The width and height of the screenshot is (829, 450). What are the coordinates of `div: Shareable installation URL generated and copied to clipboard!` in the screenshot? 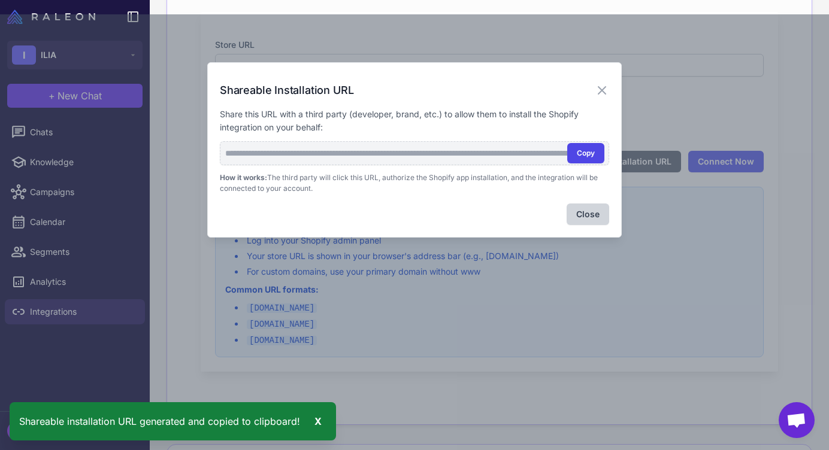 It's located at (172, 421).